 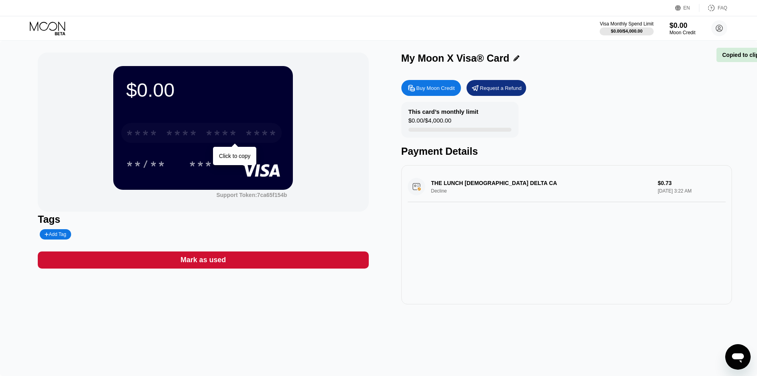 What do you see at coordinates (627, 28) in the screenshot?
I see `div: Visa Monthly Spend Limit$0.00/$4,000.00` at bounding box center [627, 28].